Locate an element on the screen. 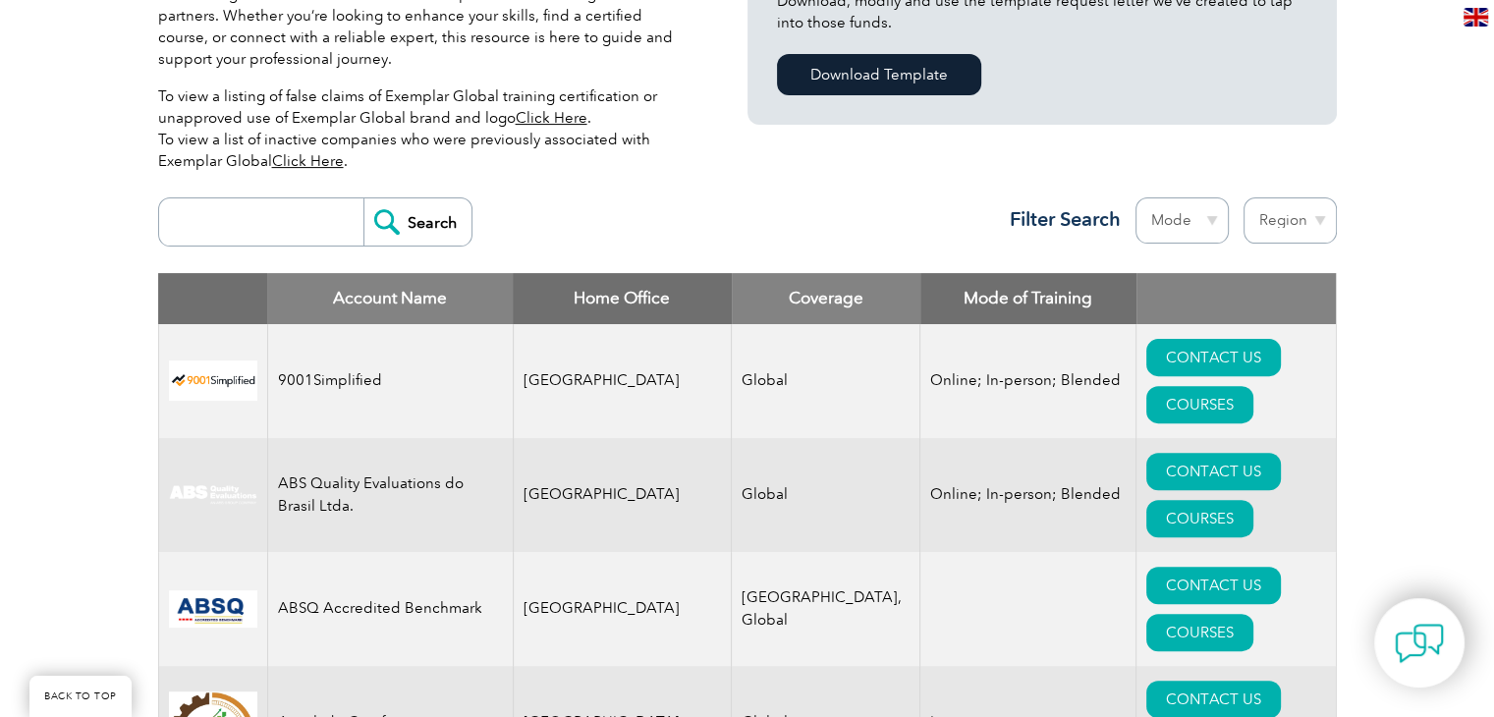 The height and width of the screenshot is (717, 1494). img: contact-chat.png is located at coordinates (1419, 643).